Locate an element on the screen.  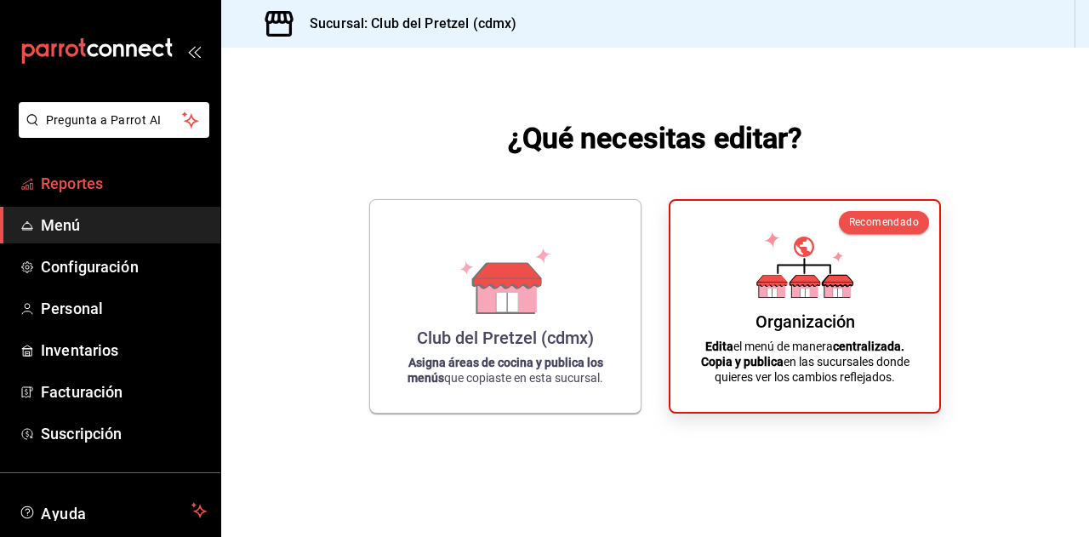
strong: centralizada. is located at coordinates (869, 346).